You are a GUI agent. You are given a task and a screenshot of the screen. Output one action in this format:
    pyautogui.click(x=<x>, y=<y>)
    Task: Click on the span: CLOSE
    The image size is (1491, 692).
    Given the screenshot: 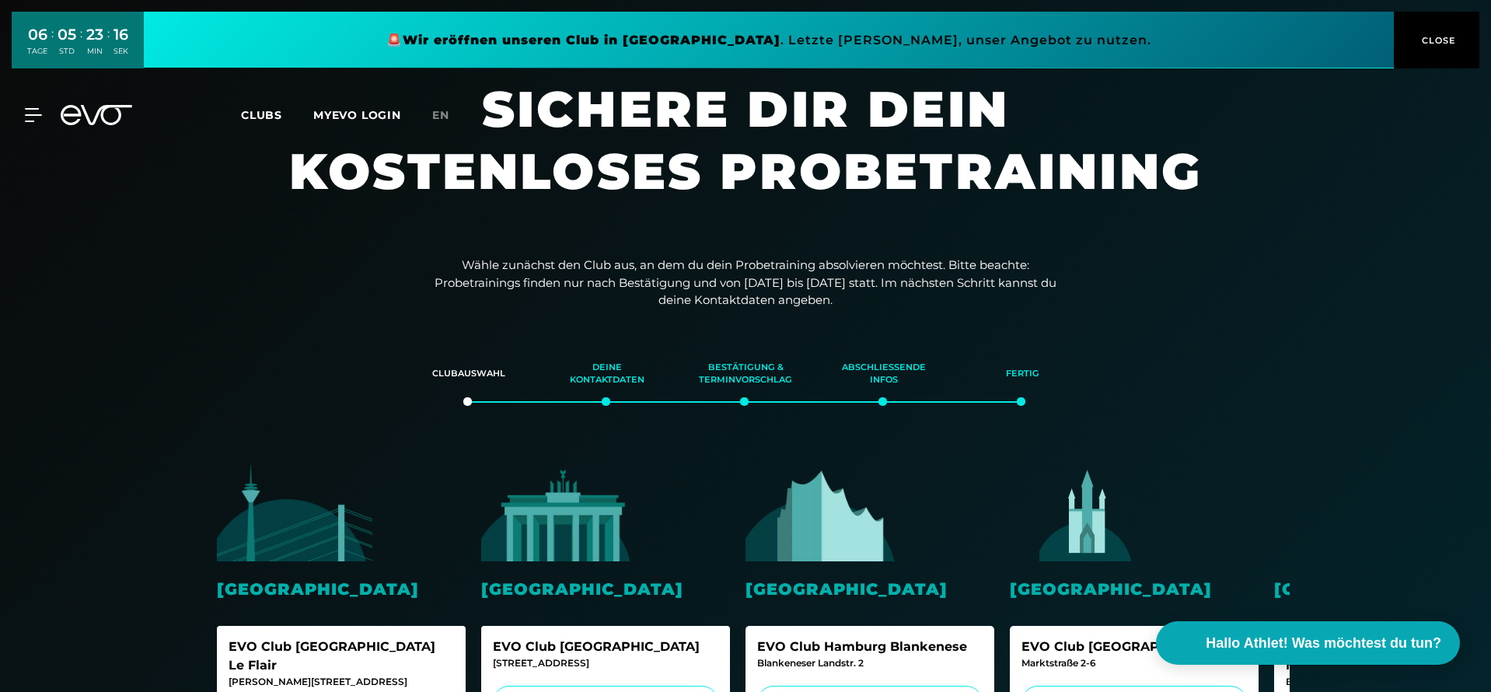 What is the action you would take?
    pyautogui.click(x=1436, y=40)
    